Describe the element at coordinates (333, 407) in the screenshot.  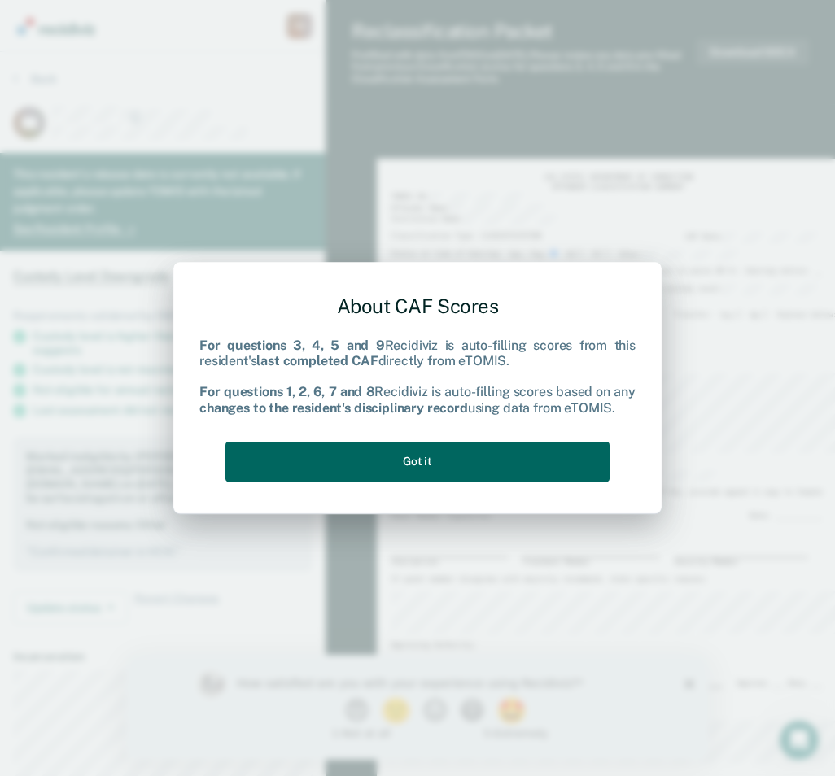
I see `b: changes to the resident's disciplinary record` at that location.